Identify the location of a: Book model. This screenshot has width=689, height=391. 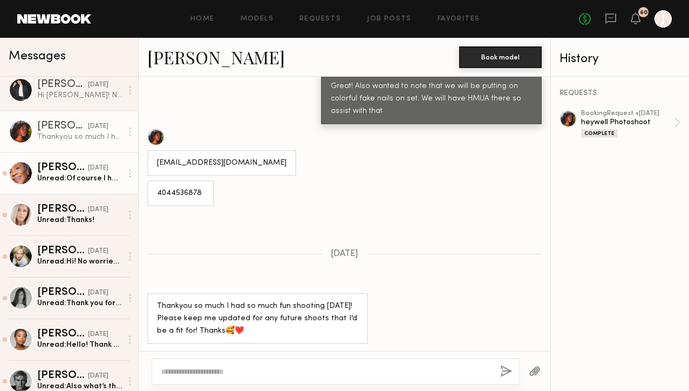
(500, 56).